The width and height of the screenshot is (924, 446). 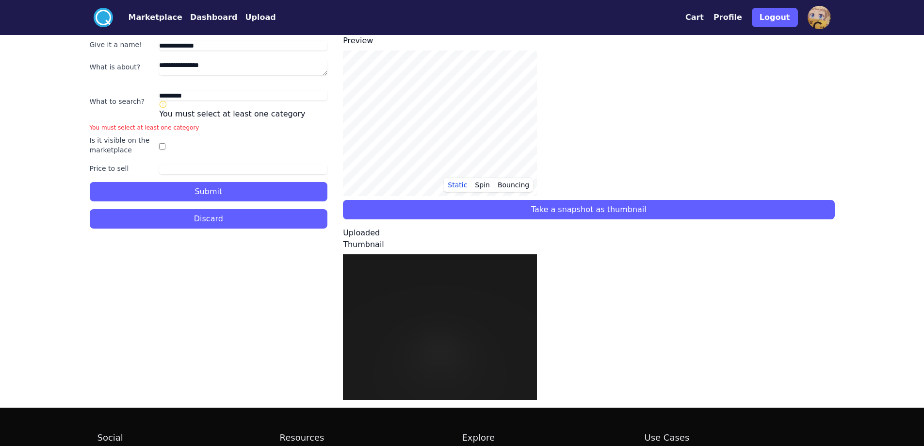 I want to click on a: Upload, so click(x=256, y=17).